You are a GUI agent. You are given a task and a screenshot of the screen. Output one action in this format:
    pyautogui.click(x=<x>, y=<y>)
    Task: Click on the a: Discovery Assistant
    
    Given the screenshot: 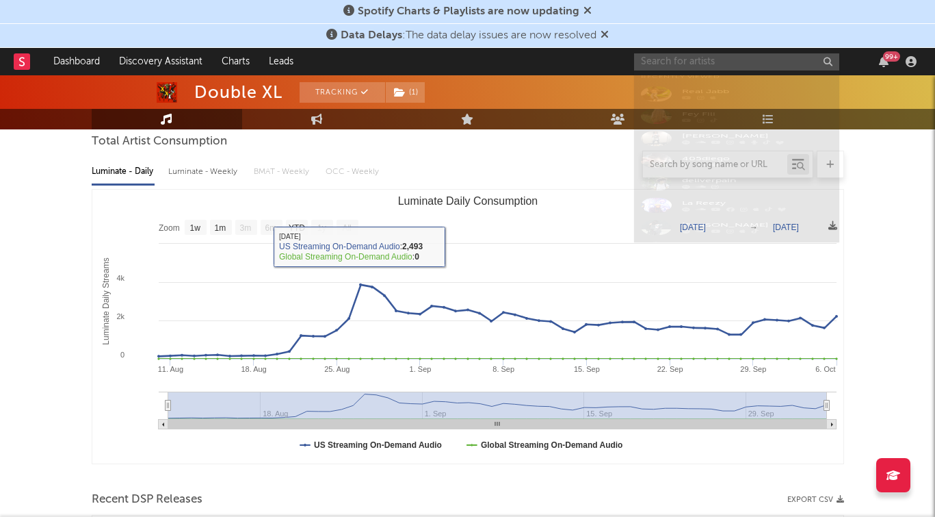 What is the action you would take?
    pyautogui.click(x=161, y=62)
    